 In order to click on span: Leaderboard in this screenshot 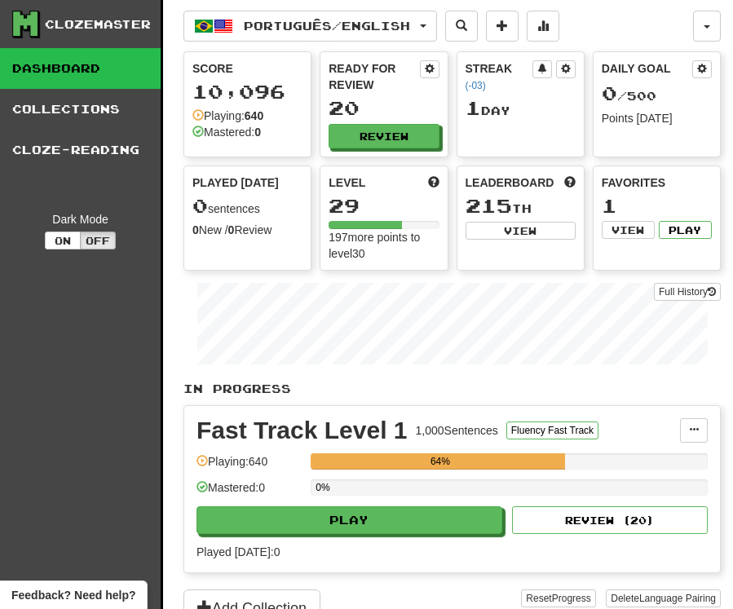, I will do `click(509, 183)`.